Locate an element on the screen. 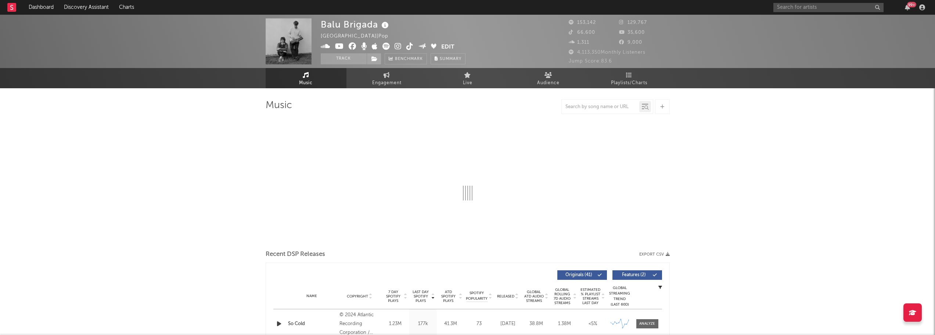 The width and height of the screenshot is (935, 335). a: Live is located at coordinates (468, 78).